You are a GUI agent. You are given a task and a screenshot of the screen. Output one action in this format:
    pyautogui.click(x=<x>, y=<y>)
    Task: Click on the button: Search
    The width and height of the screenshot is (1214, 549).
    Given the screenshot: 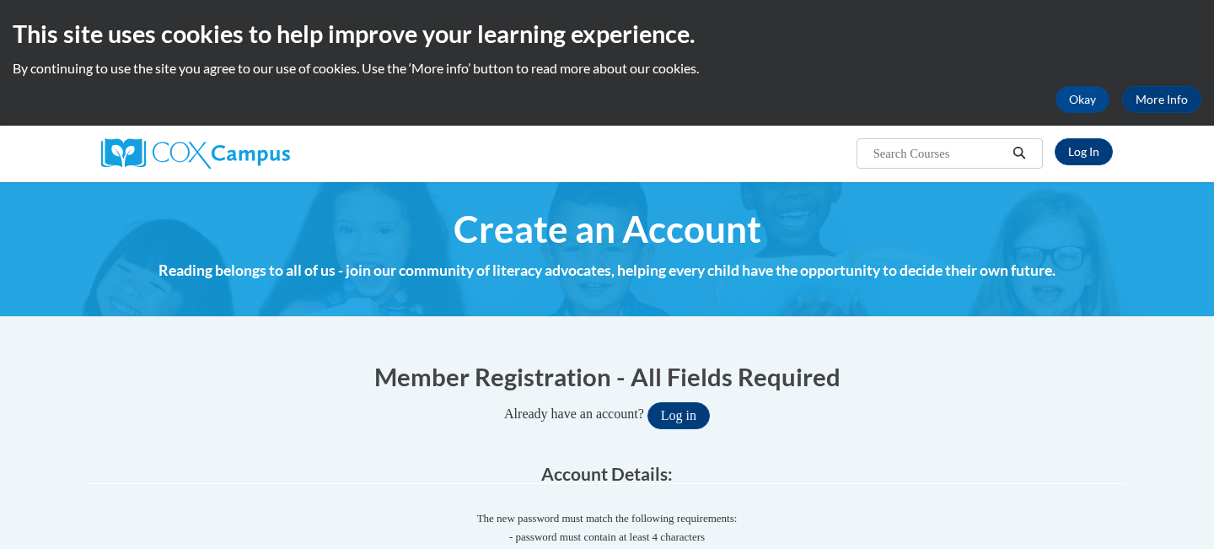 What is the action you would take?
    pyautogui.click(x=1020, y=153)
    